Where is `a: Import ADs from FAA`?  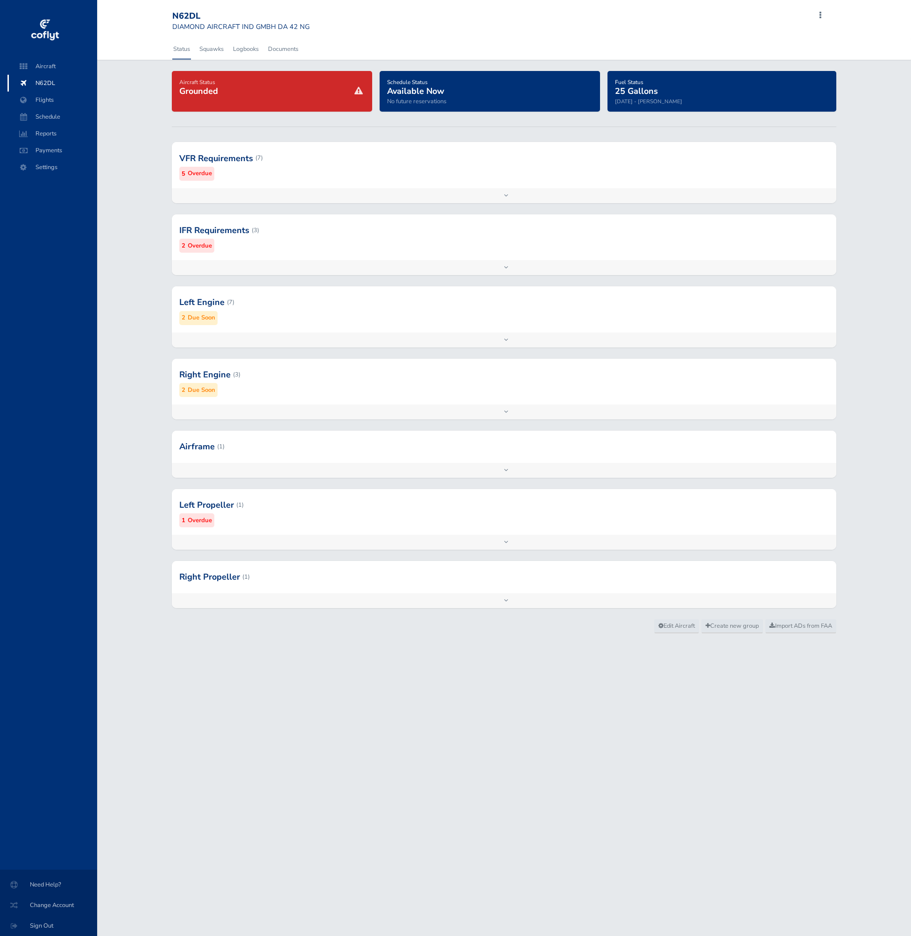
a: Import ADs from FAA is located at coordinates (801, 626).